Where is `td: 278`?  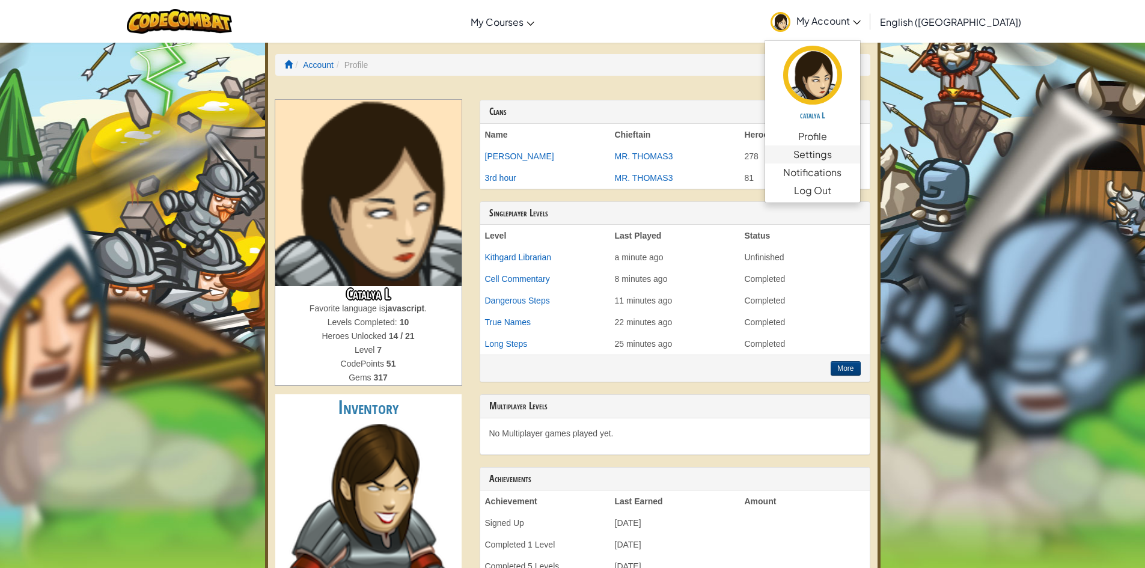
td: 278 is located at coordinates (805, 156).